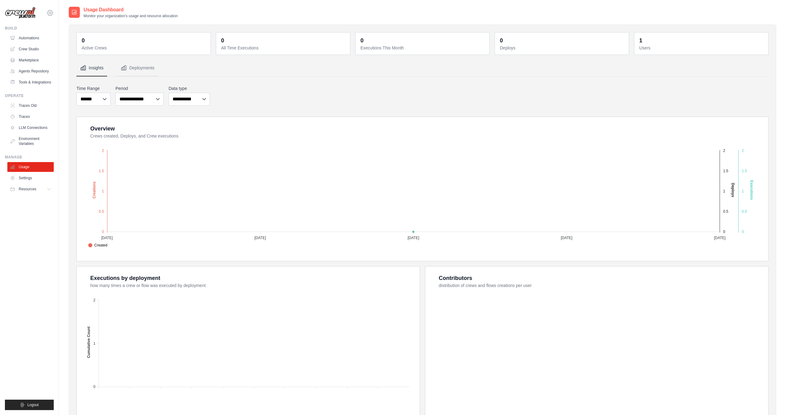 This screenshot has height=415, width=786. I want to click on button: Logout, so click(29, 405).